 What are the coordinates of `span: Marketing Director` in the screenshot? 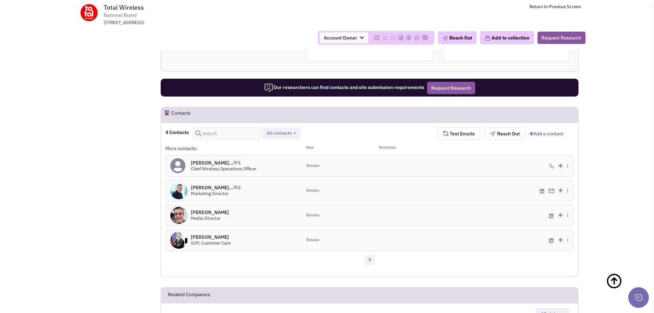 It's located at (210, 193).